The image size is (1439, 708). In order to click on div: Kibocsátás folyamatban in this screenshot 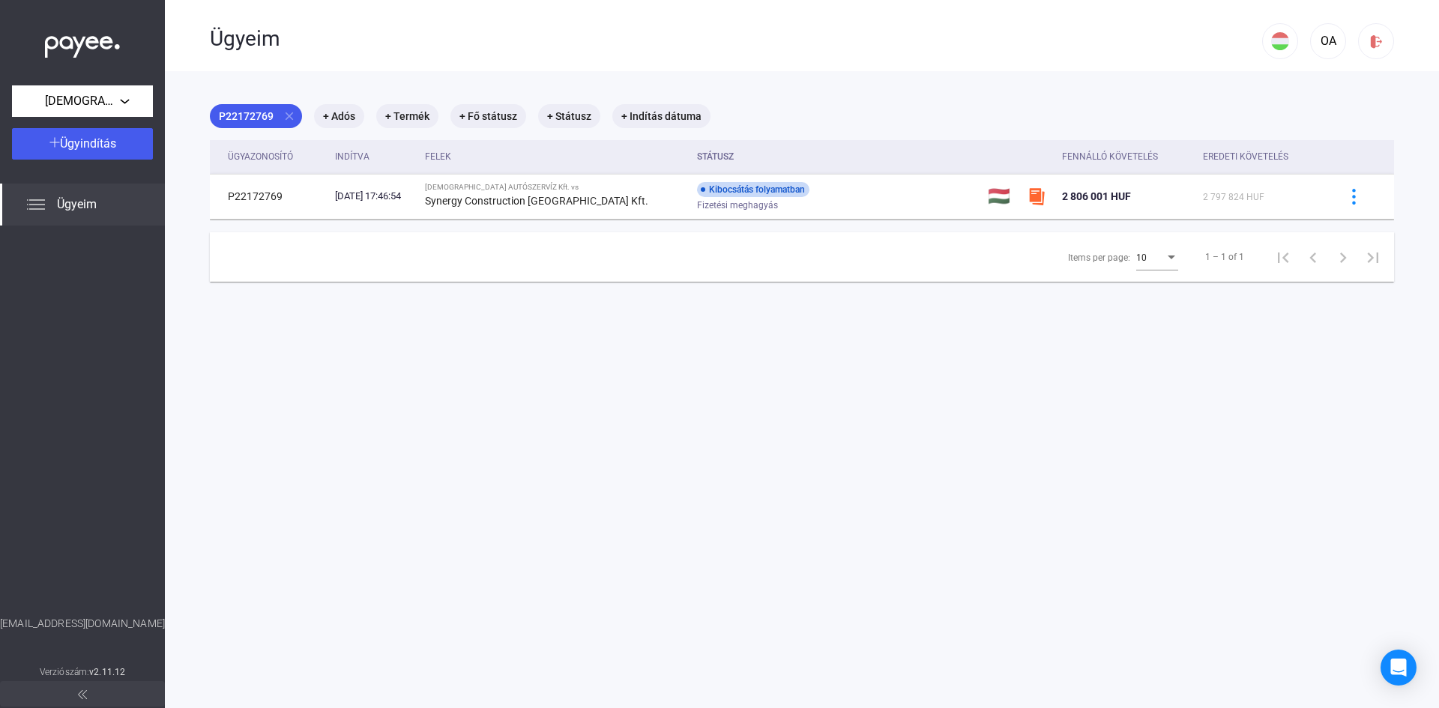, I will do `click(753, 190)`.